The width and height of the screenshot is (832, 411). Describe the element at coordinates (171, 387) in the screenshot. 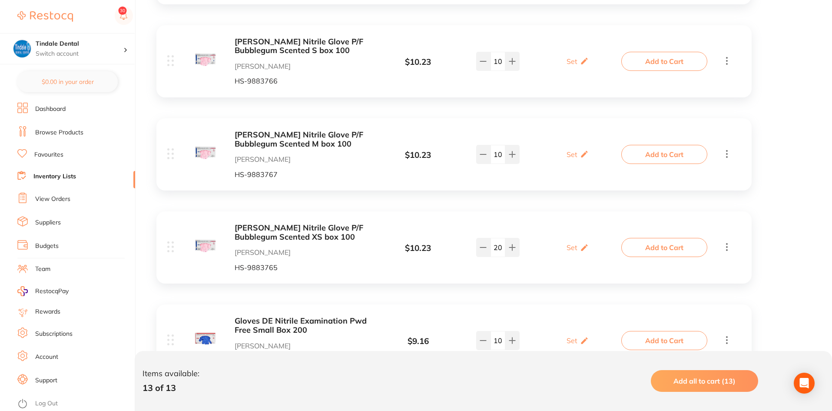

I see `p: 13 of 13` at that location.